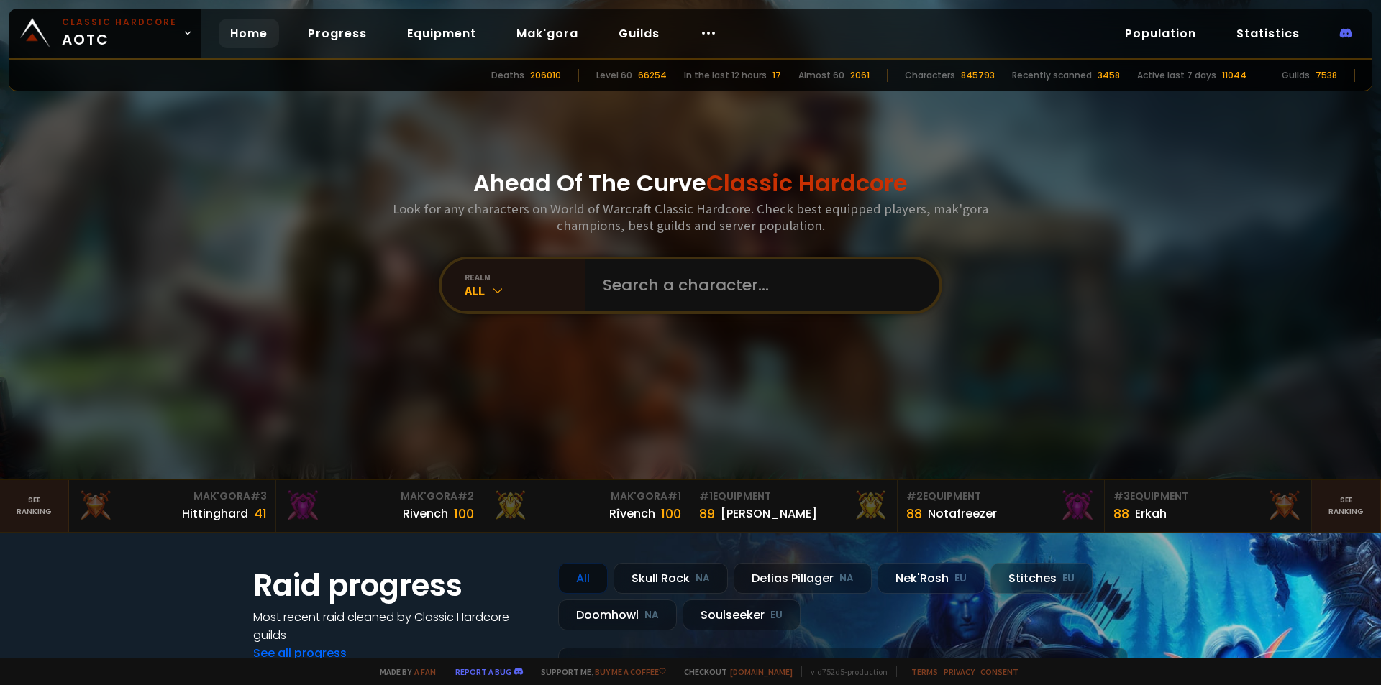 The height and width of the screenshot is (685, 1381). I want to click on div: 2061, so click(859, 76).